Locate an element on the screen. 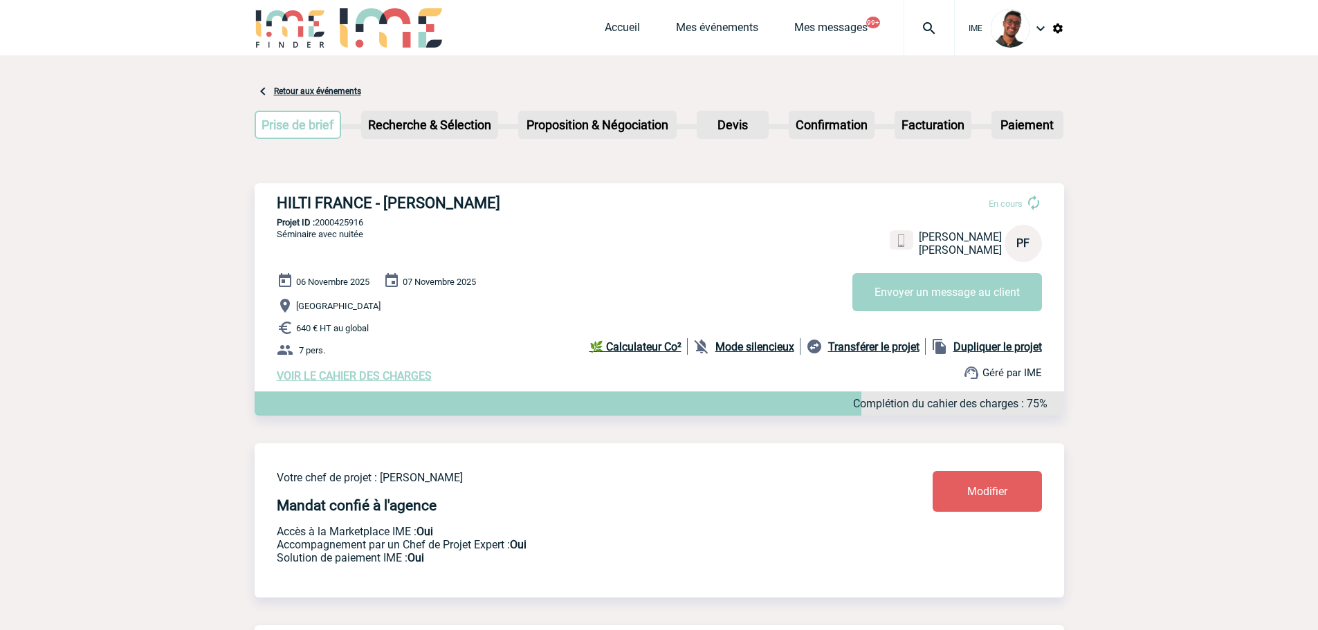 The width and height of the screenshot is (1318, 630). b: Transférer le projet is located at coordinates (874, 347).